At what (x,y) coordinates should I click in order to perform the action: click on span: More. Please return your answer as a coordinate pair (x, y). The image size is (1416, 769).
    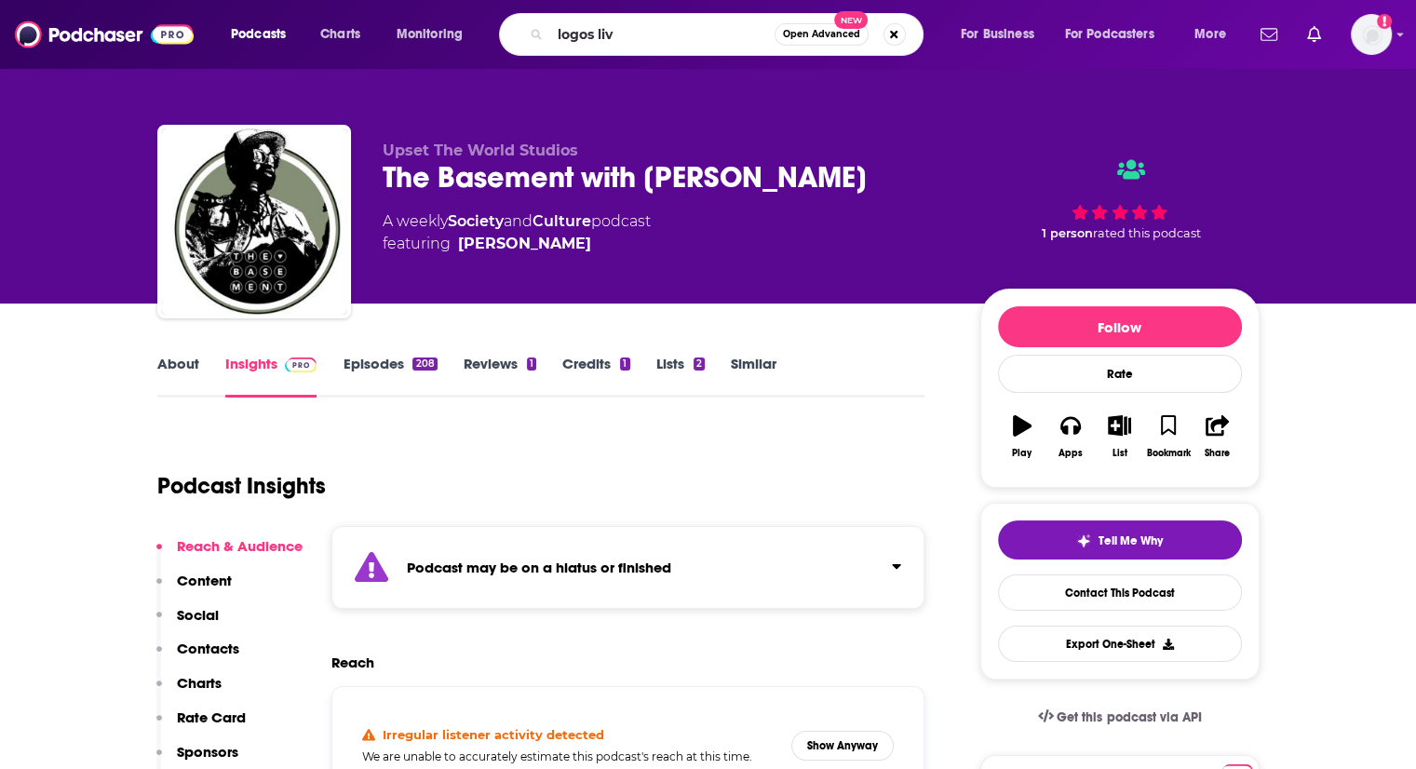
    Looking at the image, I should click on (1210, 34).